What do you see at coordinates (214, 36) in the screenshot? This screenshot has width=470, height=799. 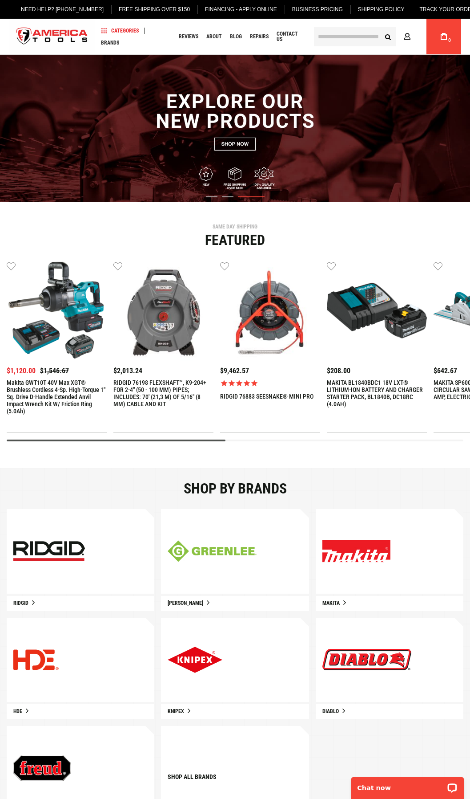 I see `a: About` at bounding box center [214, 36].